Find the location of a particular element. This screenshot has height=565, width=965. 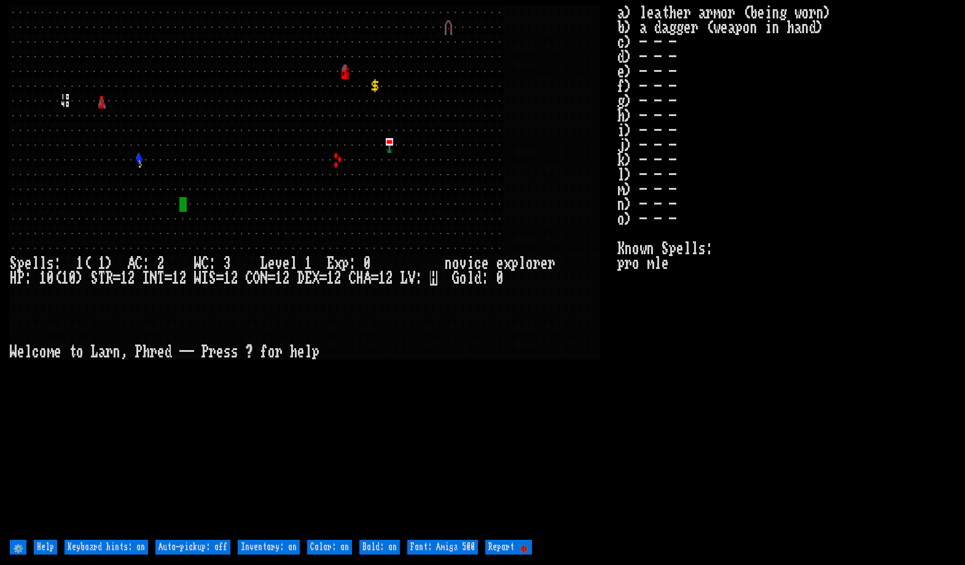

div: c is located at coordinates (36, 352).